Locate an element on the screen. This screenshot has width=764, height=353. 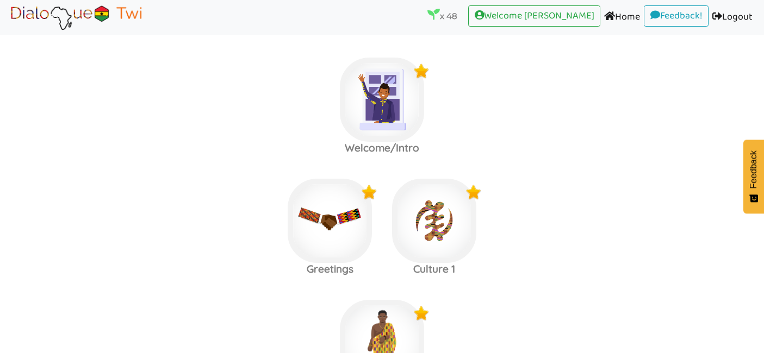
img: Brand is located at coordinates (76, 17).